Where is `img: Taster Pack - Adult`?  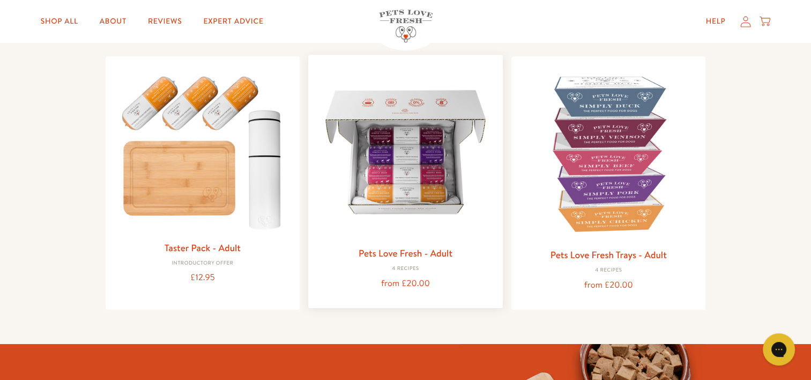 img: Taster Pack - Adult is located at coordinates (203, 150).